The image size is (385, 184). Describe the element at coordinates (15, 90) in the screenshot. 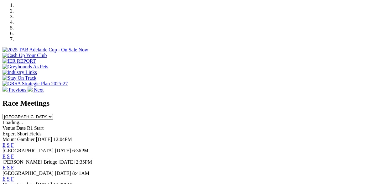

I see `a: Previous` at that location.